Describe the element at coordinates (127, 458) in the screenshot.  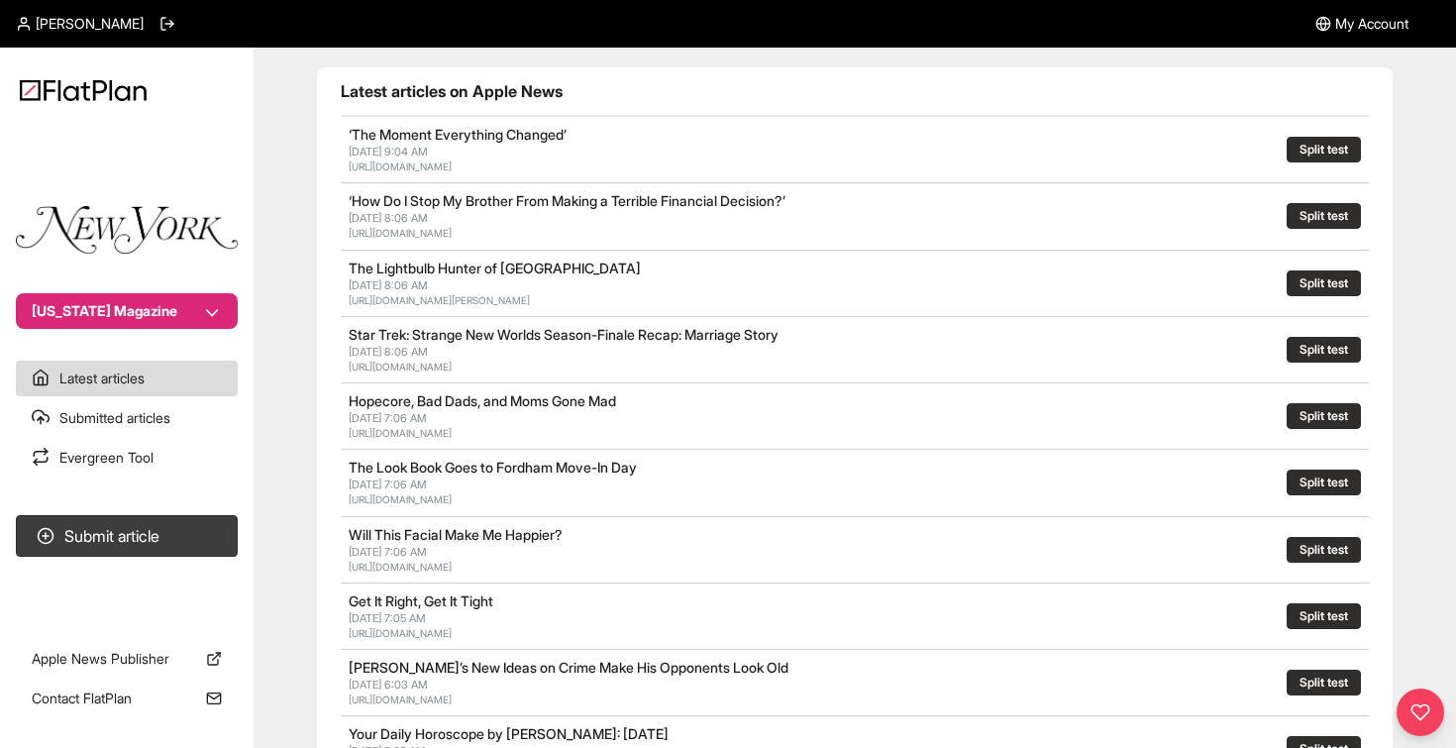
I see `a: Evergreen Tool` at that location.